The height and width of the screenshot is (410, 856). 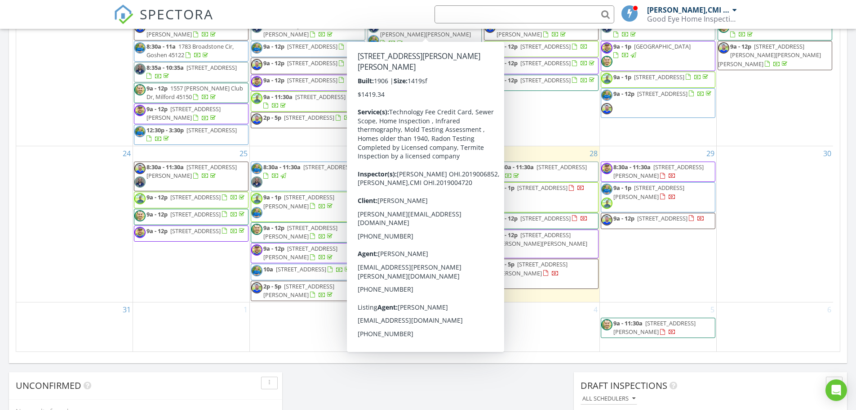 I want to click on span: Draft Inspections, so click(x=624, y=385).